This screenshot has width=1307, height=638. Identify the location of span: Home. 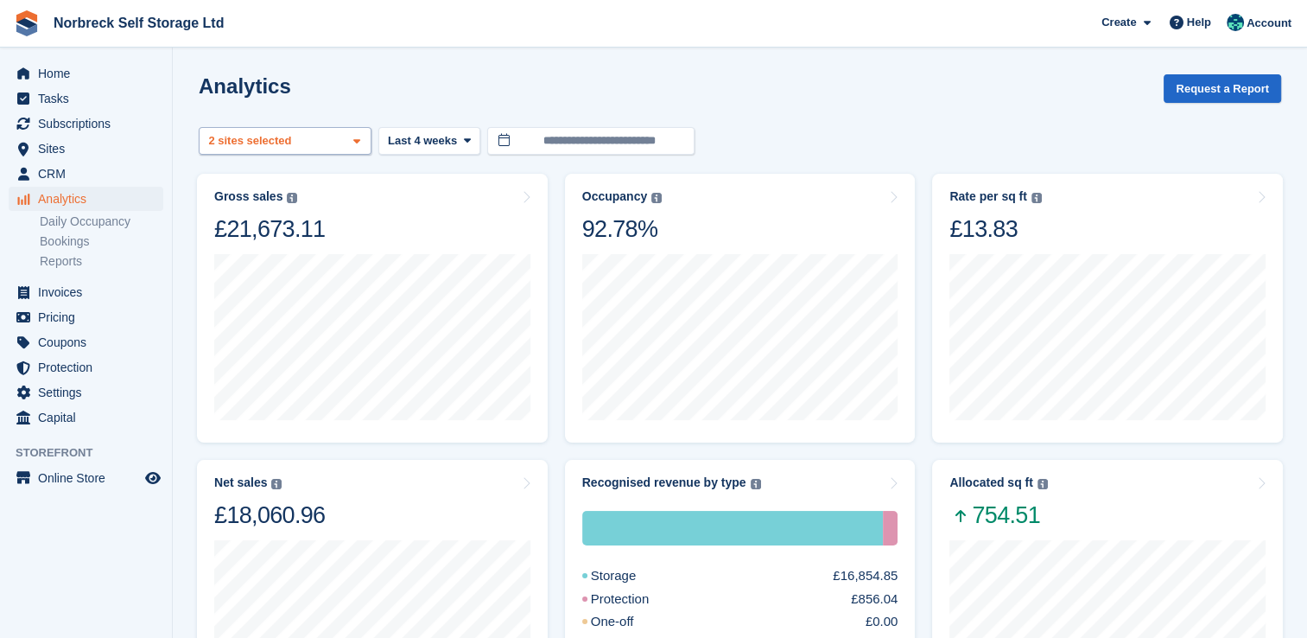
(90, 73).